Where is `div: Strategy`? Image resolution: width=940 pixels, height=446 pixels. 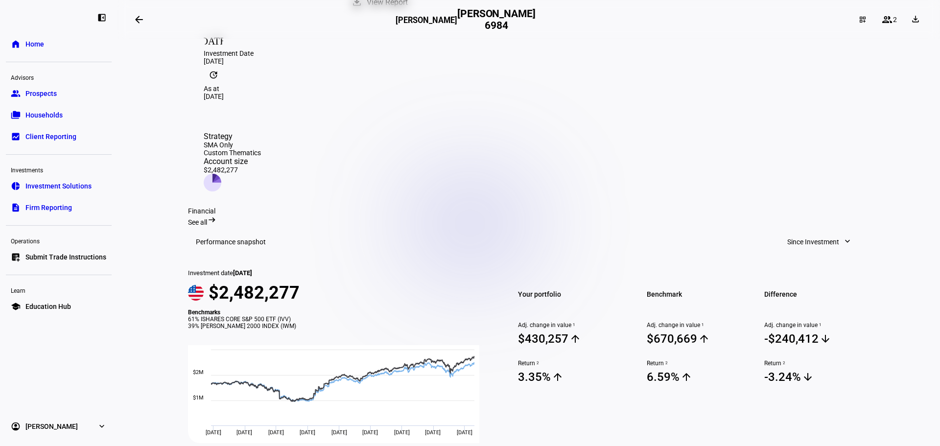
div: Strategy is located at coordinates (232, 136).